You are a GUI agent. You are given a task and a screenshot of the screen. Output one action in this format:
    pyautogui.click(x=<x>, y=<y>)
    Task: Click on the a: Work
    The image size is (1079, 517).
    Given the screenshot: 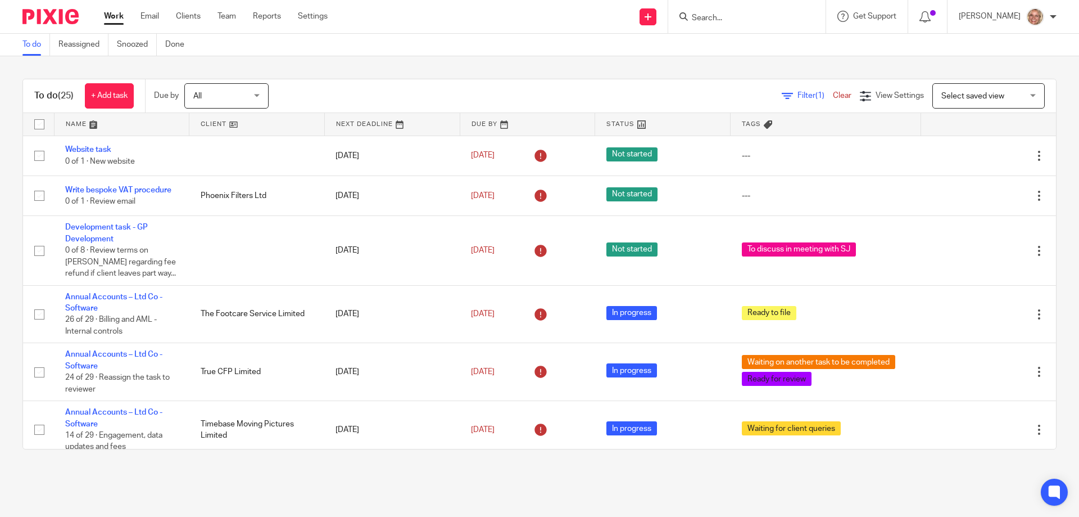 What is the action you would take?
    pyautogui.click(x=114, y=16)
    